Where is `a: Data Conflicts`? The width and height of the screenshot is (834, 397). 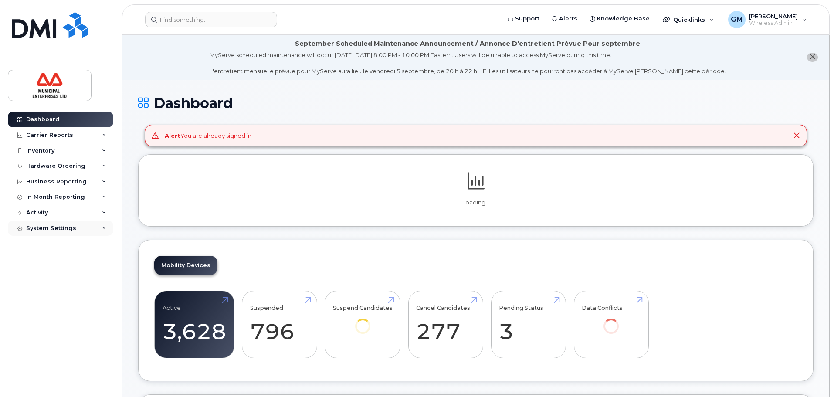
a: Data Conflicts is located at coordinates (611, 321).